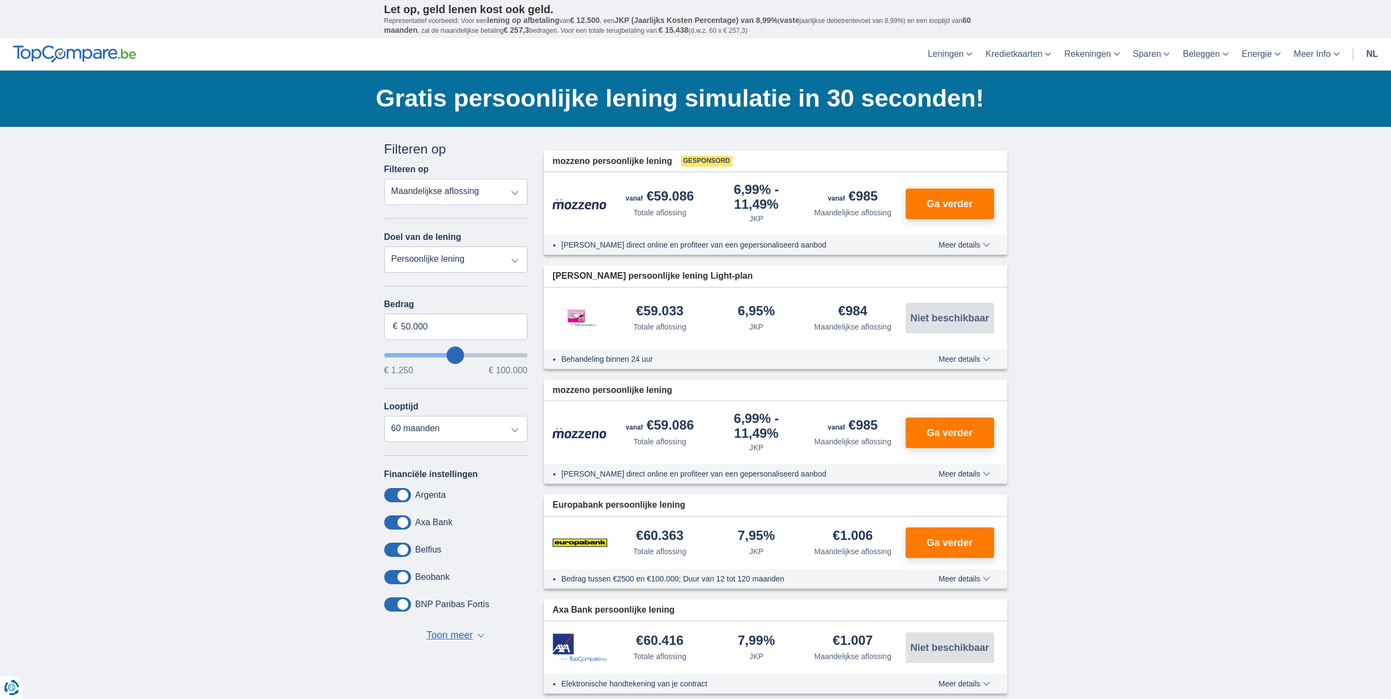  I want to click on img: product.pl.alt Axa Bank, so click(580, 648).